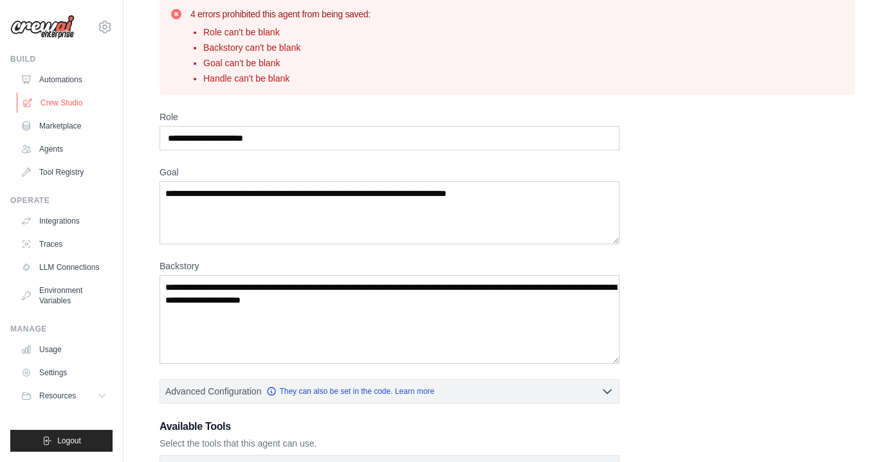 Image resolution: width=891 pixels, height=462 pixels. Describe the element at coordinates (287, 48) in the screenshot. I see `li: Backstory can't be blank` at that location.